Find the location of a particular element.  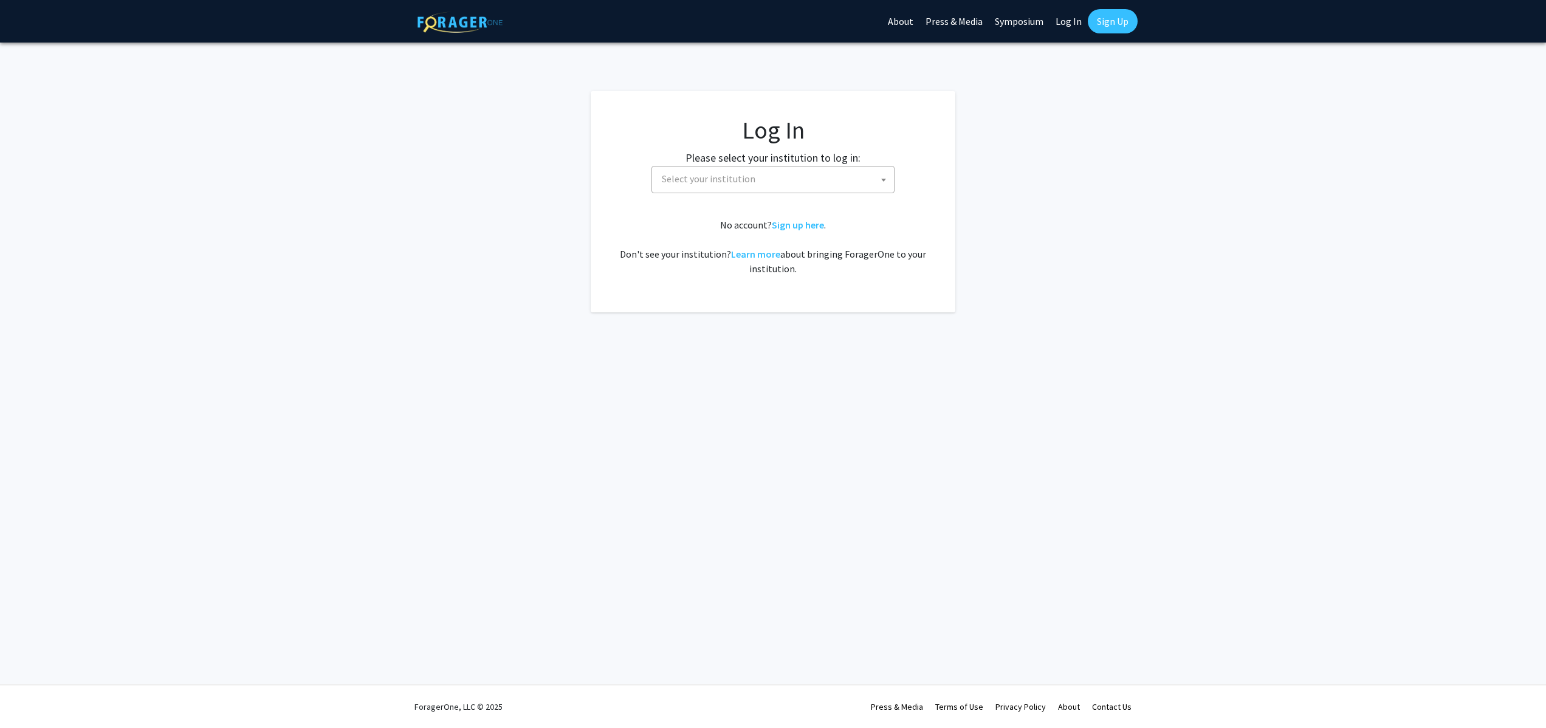

a: About is located at coordinates (1069, 707).